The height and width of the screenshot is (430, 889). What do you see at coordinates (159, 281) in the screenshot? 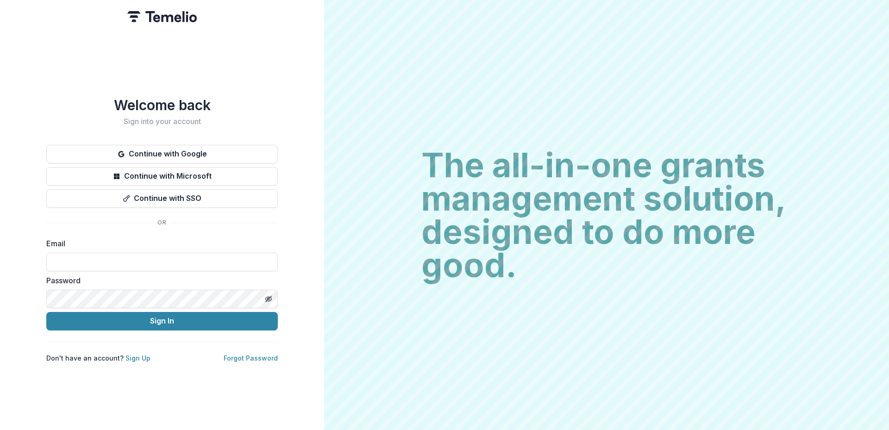
I see `label: Password` at bounding box center [159, 281].